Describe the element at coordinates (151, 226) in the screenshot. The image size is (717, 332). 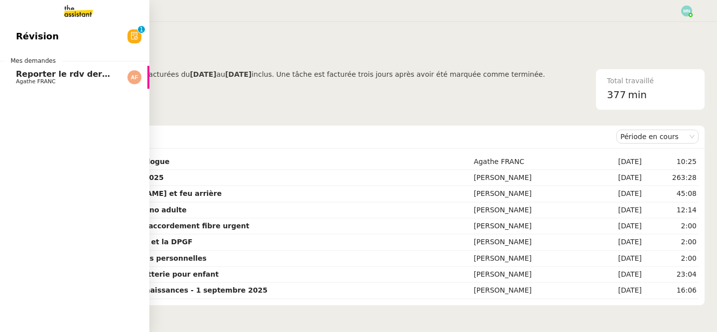
I see `strong: Contacter Orange pour raccordement fibre urgent` at that location.